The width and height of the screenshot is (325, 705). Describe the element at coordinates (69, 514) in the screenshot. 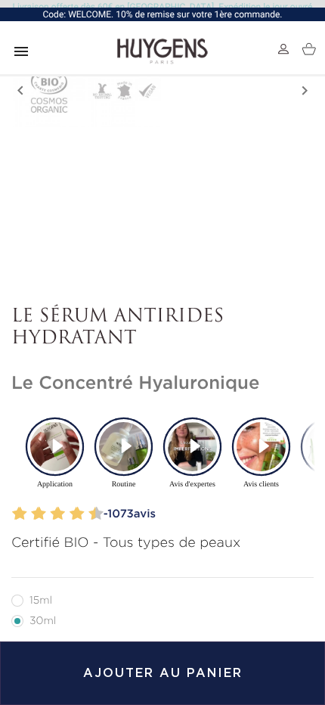

I see `label: 7` at that location.